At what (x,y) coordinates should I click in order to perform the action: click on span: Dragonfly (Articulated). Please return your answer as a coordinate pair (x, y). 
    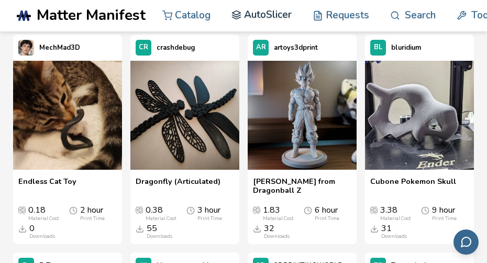
    Looking at the image, I should click on (178, 186).